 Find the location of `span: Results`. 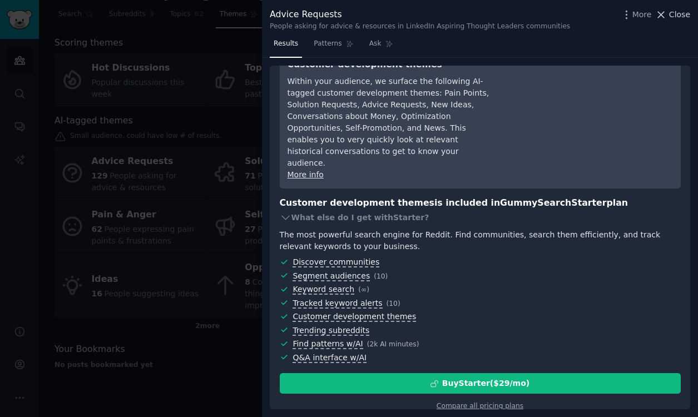

span: Results is located at coordinates (286, 44).